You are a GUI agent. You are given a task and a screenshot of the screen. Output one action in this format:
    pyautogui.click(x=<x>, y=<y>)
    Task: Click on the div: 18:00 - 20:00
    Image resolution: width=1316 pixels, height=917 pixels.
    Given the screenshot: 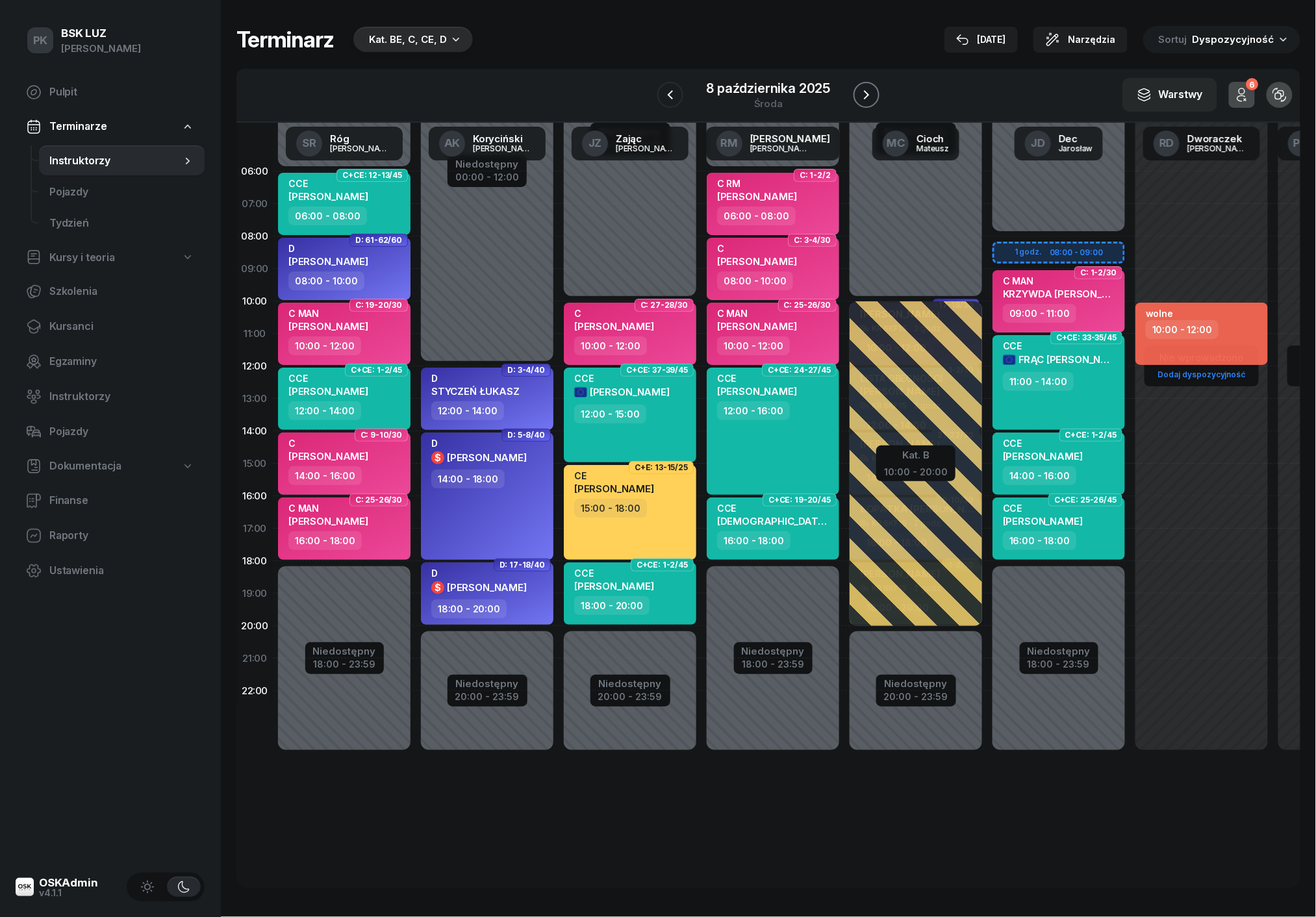 What is the action you would take?
    pyautogui.click(x=469, y=609)
    